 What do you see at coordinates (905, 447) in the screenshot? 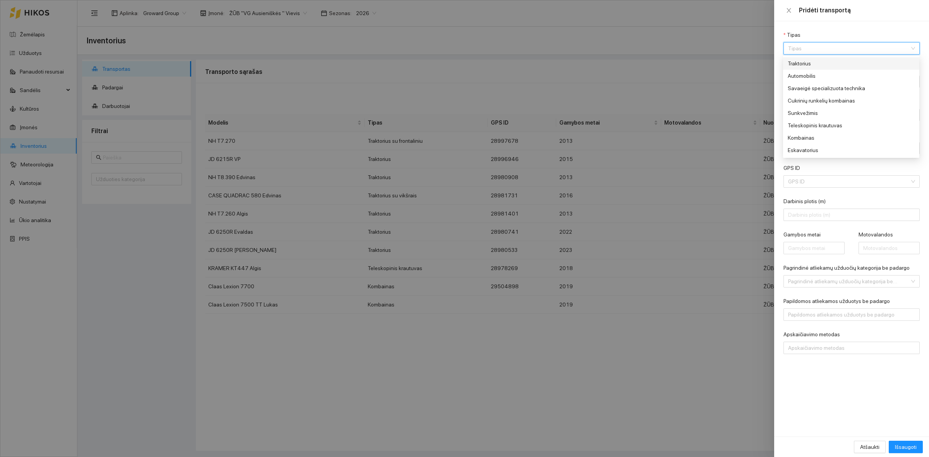
I see `button: Išsaugoti` at bounding box center [905, 447].